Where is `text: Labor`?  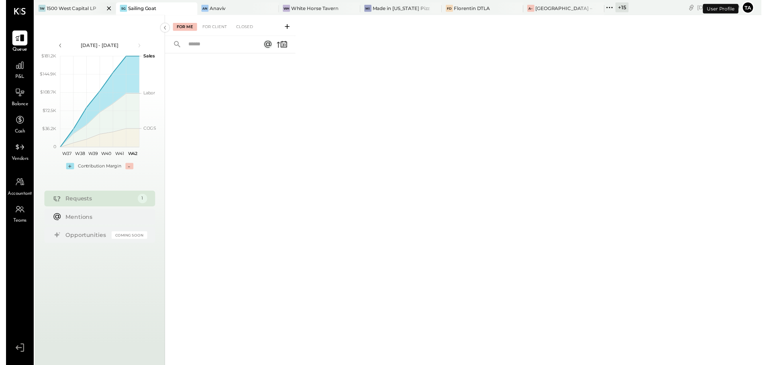 text: Labor is located at coordinates (145, 94).